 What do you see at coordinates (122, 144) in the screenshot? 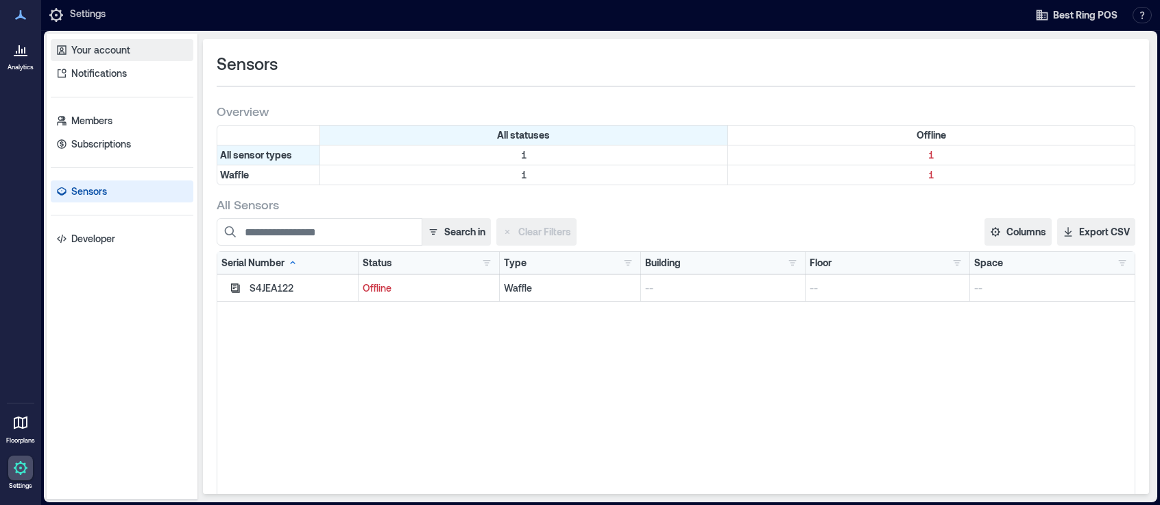
I see `a: Subscriptions` at bounding box center [122, 144].